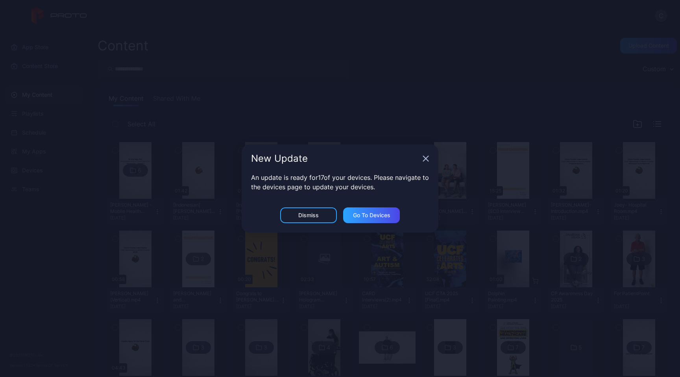  What do you see at coordinates (308, 215) in the screenshot?
I see `div: Dismiss` at bounding box center [308, 215].